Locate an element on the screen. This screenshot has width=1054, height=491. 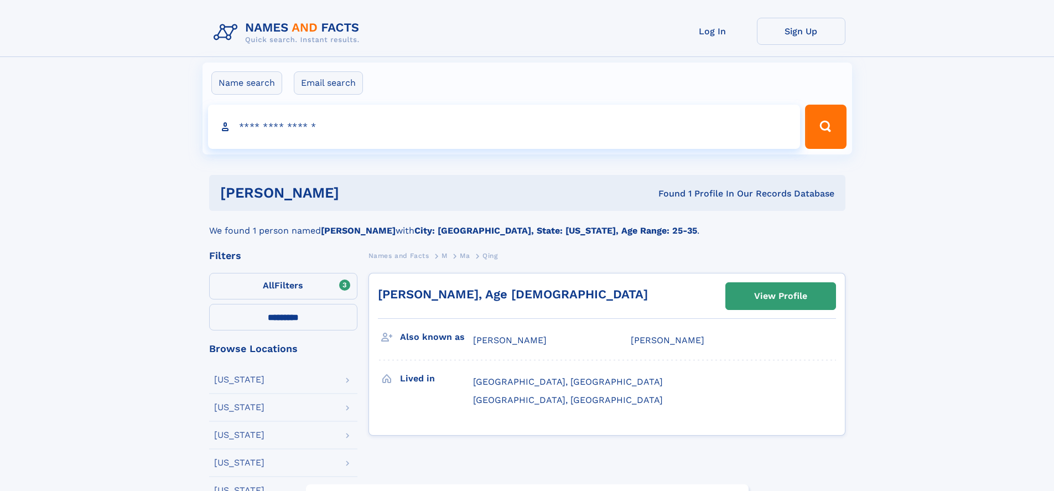
div: Filters is located at coordinates (283, 256).